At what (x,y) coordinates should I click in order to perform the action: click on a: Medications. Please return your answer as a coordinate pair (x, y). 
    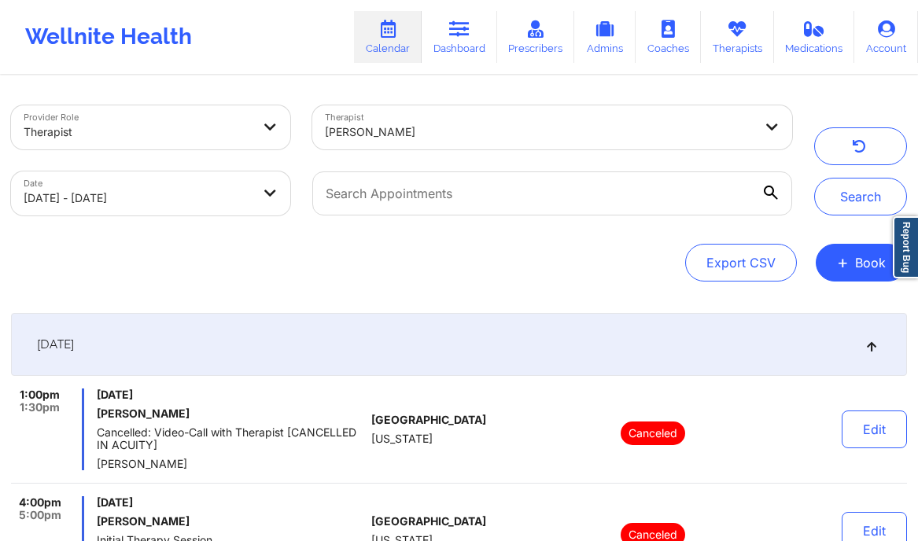
    Looking at the image, I should click on (814, 37).